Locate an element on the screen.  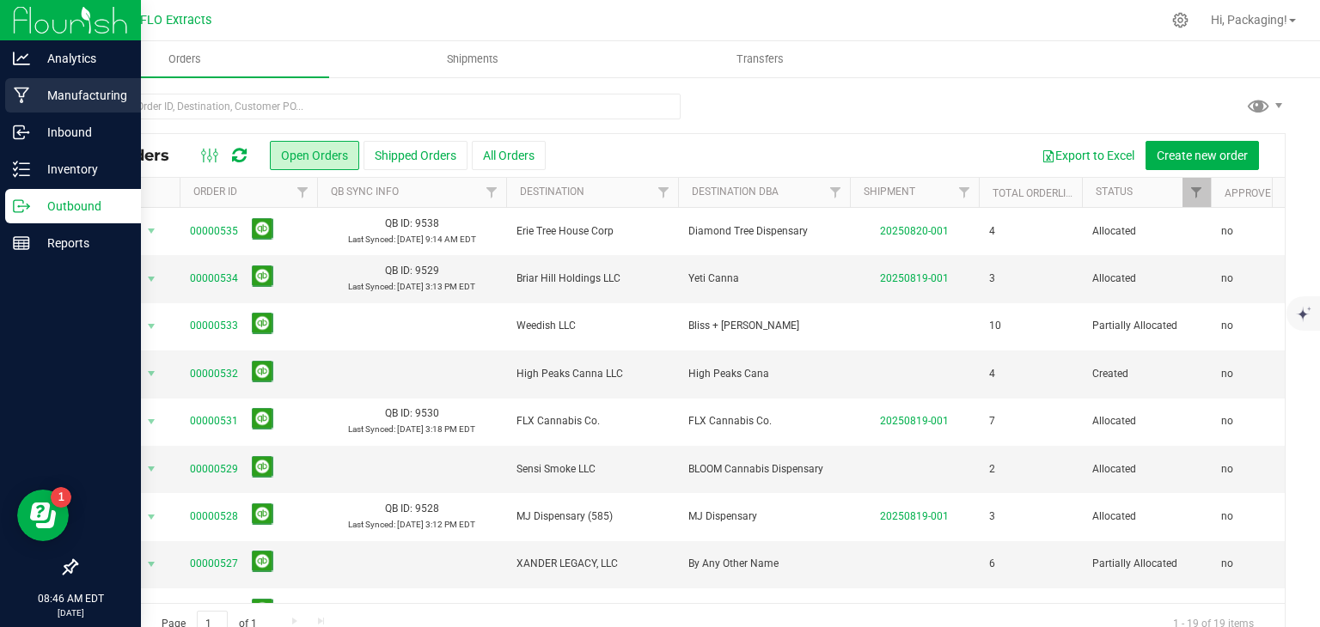
p: Inventory is located at coordinates (82, 169).